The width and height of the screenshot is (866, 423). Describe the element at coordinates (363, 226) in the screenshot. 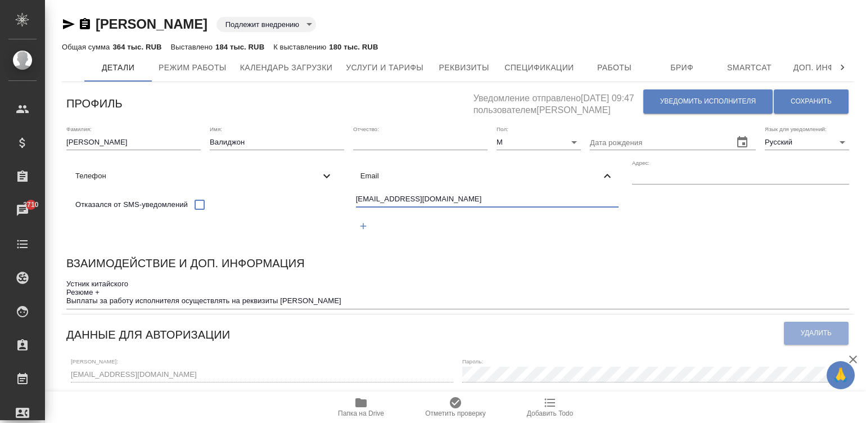

I see `button: Добавить` at that location.